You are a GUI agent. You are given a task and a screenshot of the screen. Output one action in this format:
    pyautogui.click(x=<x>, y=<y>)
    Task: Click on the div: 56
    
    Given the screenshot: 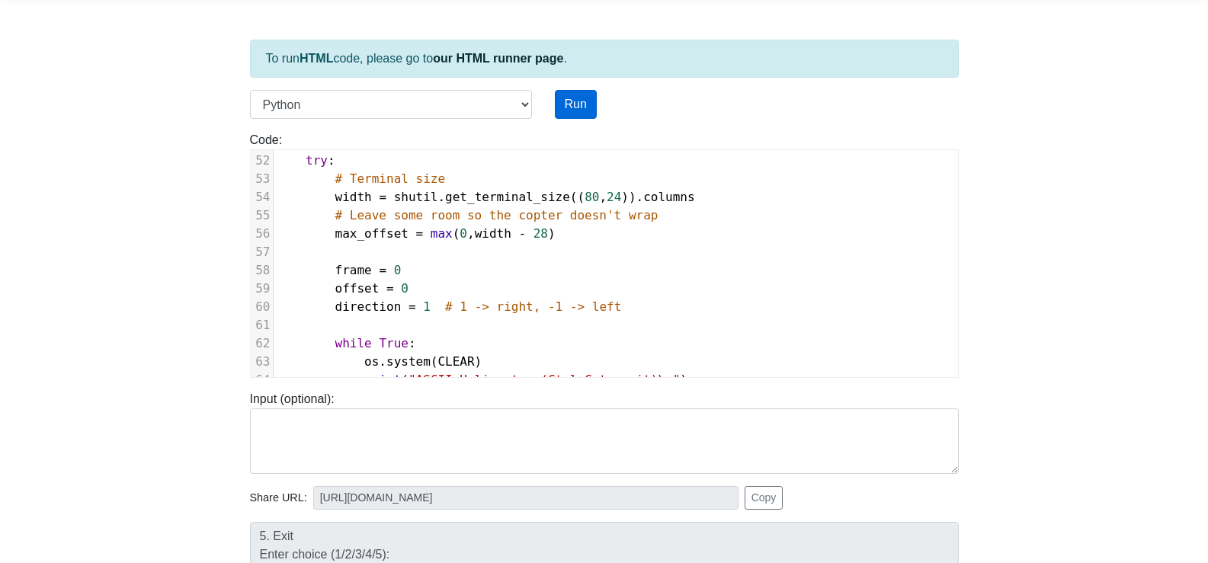 What is the action you would take?
    pyautogui.click(x=261, y=234)
    